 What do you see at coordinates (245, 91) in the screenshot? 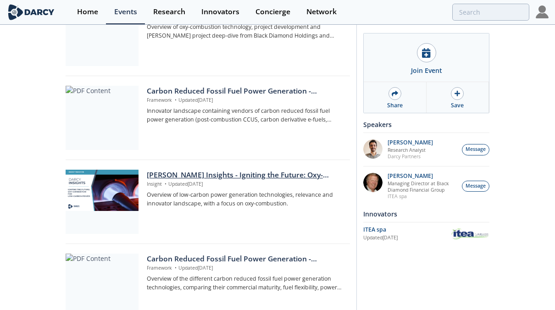
I see `div: Carbon Reduced Fossil Fuel Power Generation - Innovator Landscape` at bounding box center [245, 91].